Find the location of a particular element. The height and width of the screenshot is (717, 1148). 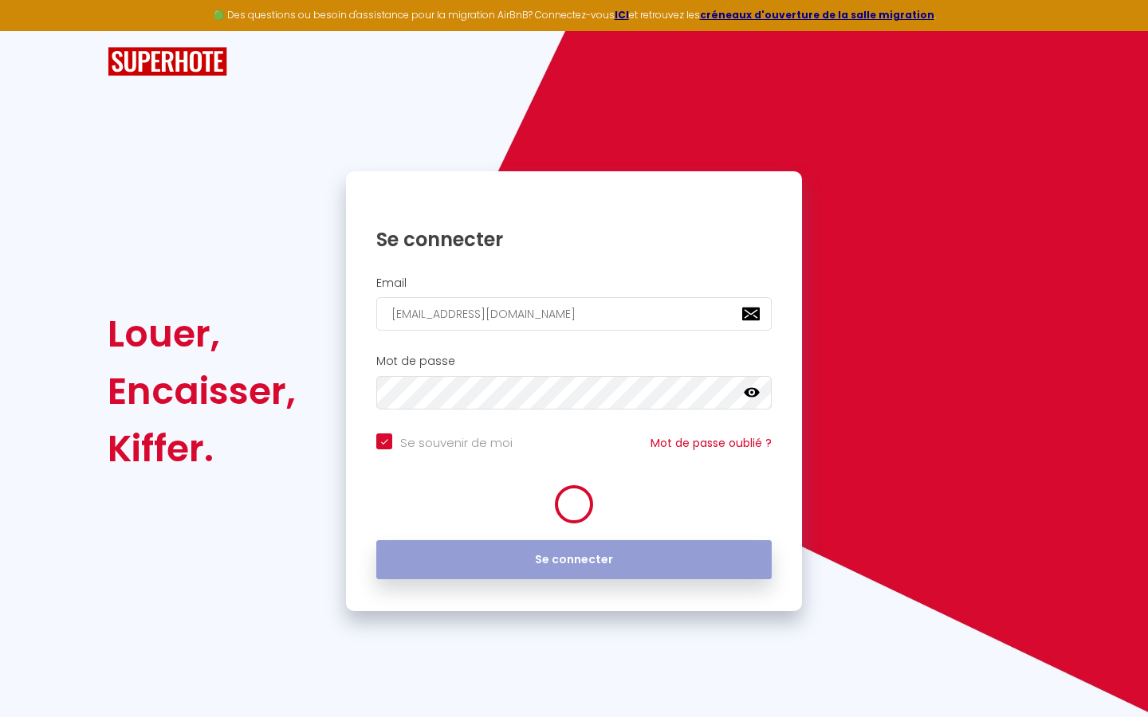

button: Ouvrir le widget de chat LiveChat is located at coordinates (37, 30).